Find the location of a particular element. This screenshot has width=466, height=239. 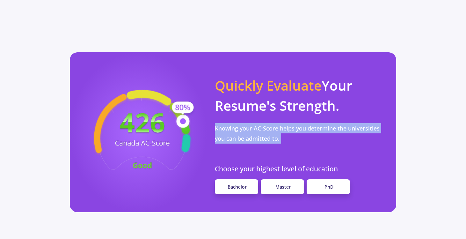

span: Master is located at coordinates (283, 186).